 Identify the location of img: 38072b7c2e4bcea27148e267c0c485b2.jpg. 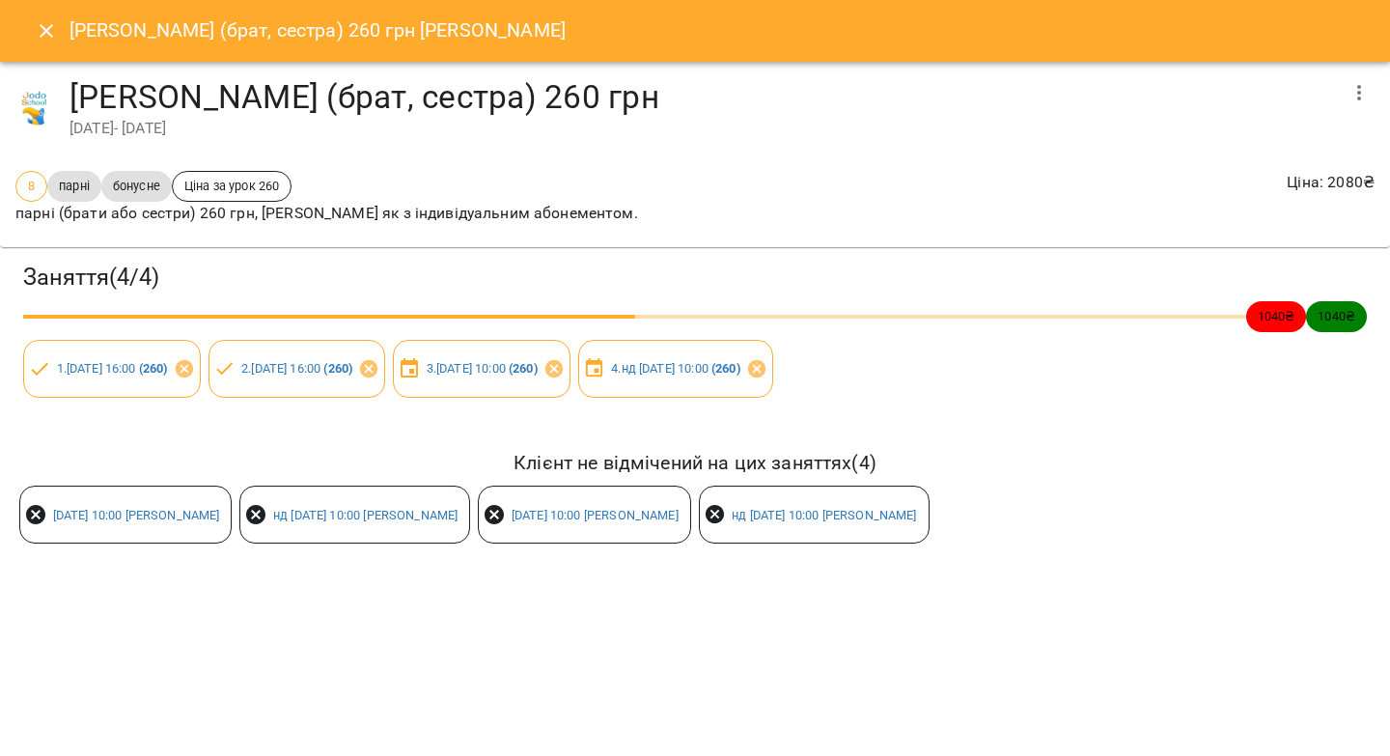
(35, 108).